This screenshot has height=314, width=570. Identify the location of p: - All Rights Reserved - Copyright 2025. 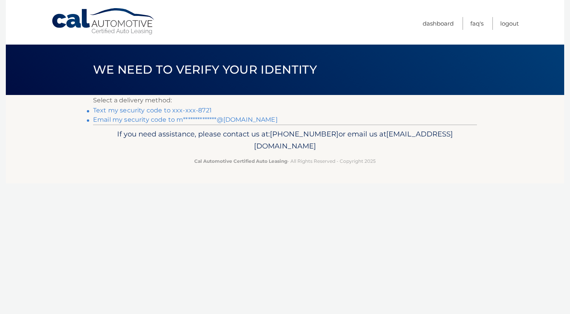
(285, 161).